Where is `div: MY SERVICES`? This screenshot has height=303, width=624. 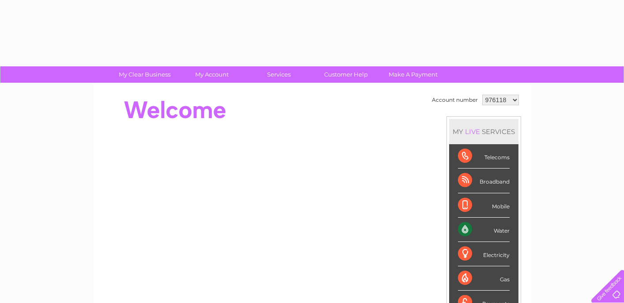
div: MY SERVICES is located at coordinates (484, 131).